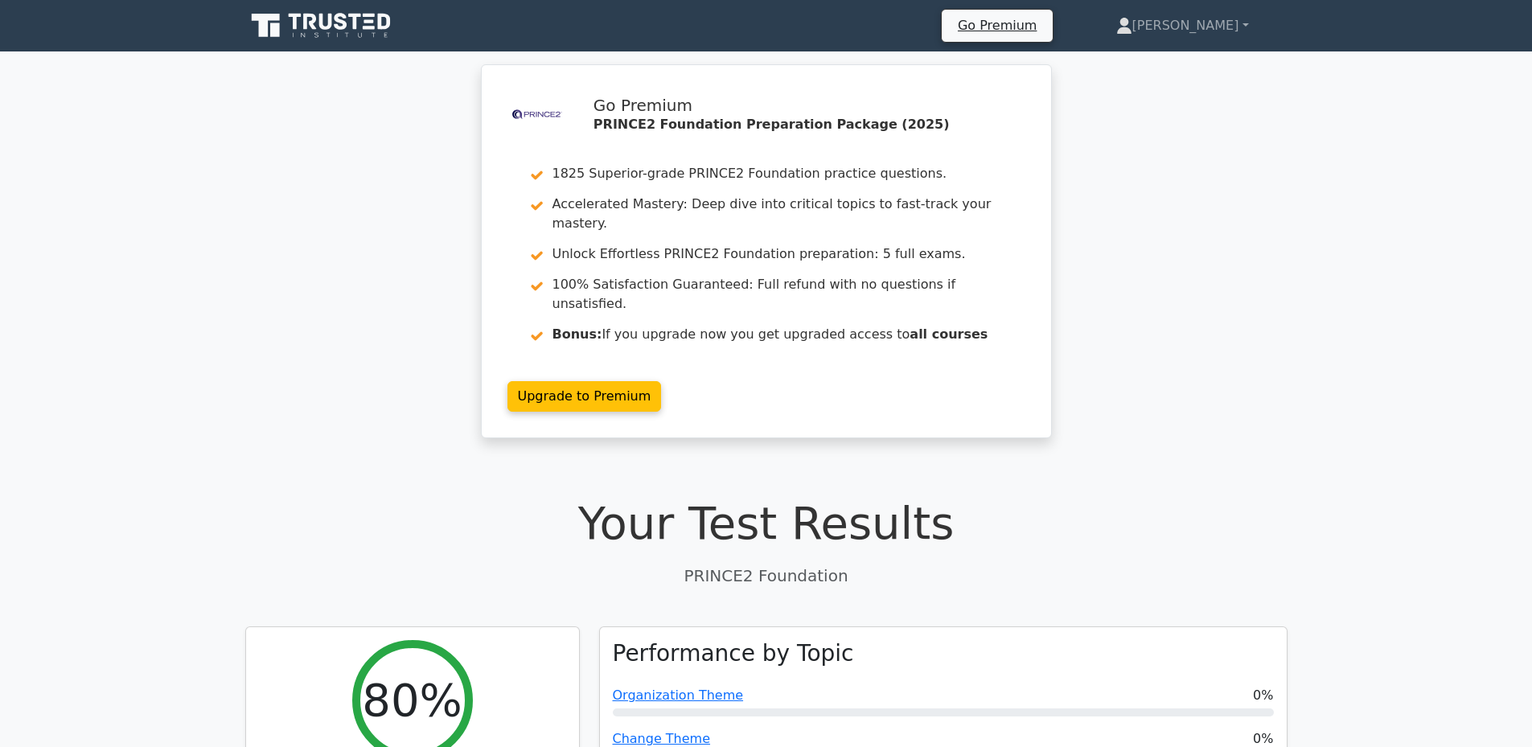 The width and height of the screenshot is (1532, 747). What do you see at coordinates (678, 695) in the screenshot?
I see `a: Organization Theme` at bounding box center [678, 695].